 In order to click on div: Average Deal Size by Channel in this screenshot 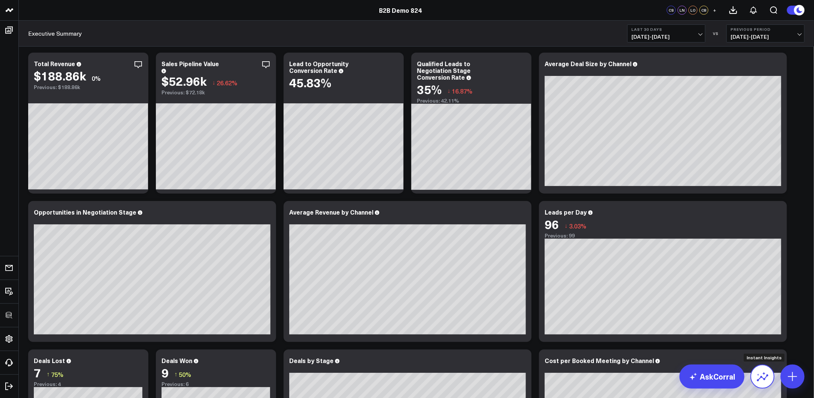, I will do `click(588, 64)`.